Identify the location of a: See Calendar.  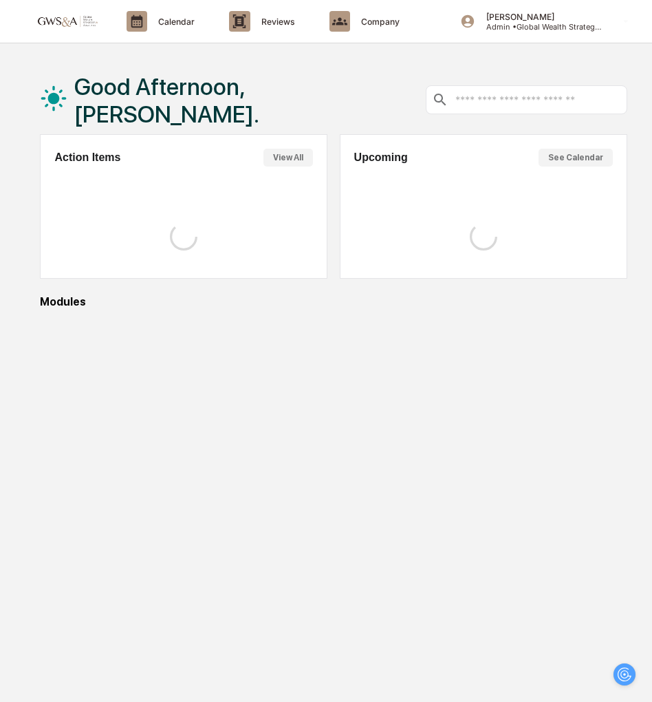
(576, 158).